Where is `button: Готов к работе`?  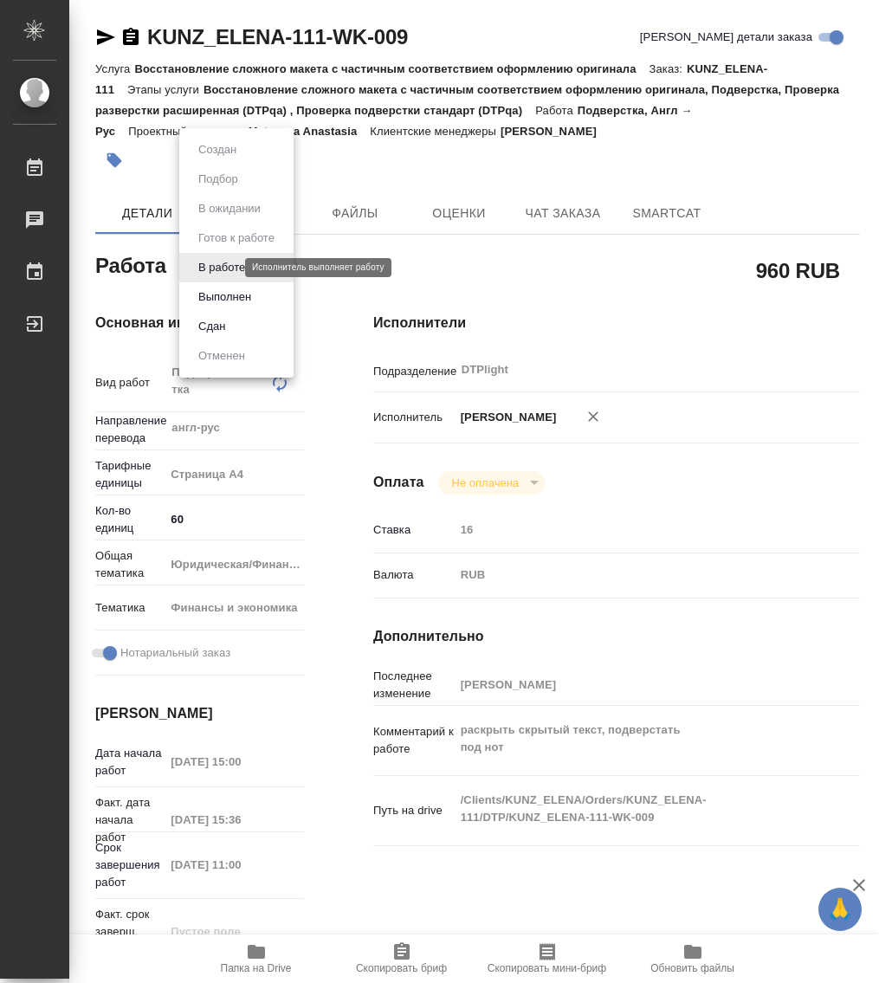 button: Готов к работе is located at coordinates (236, 238).